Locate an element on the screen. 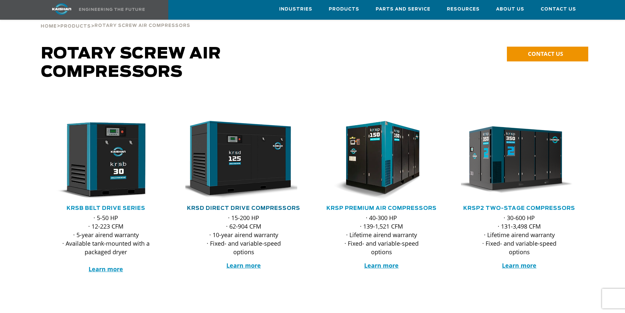  a: Home is located at coordinates (49, 26).